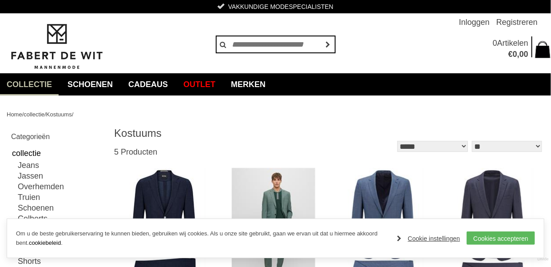 This screenshot has height=267, width=551. I want to click on a: Registreren, so click(517, 22).